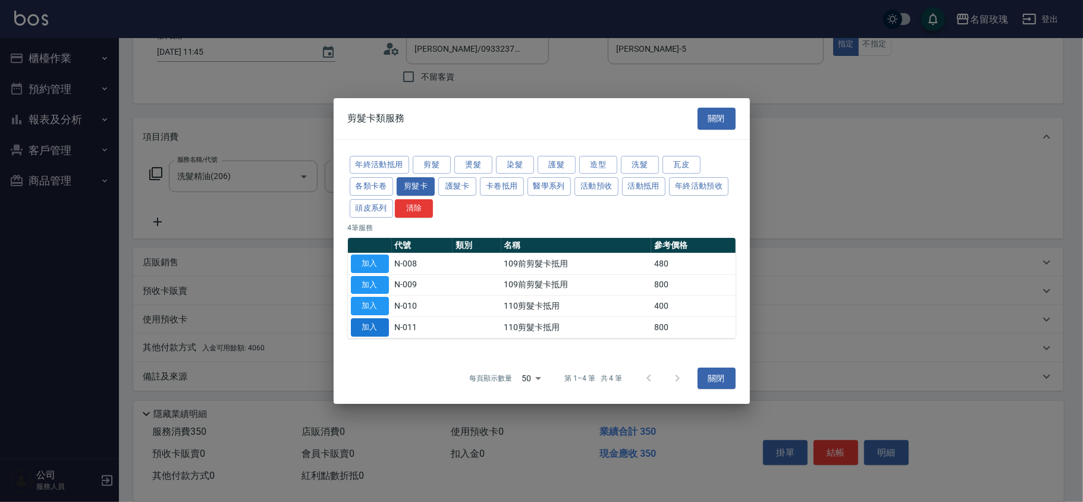 The height and width of the screenshot is (502, 1083). I want to click on td: N-008, so click(422, 263).